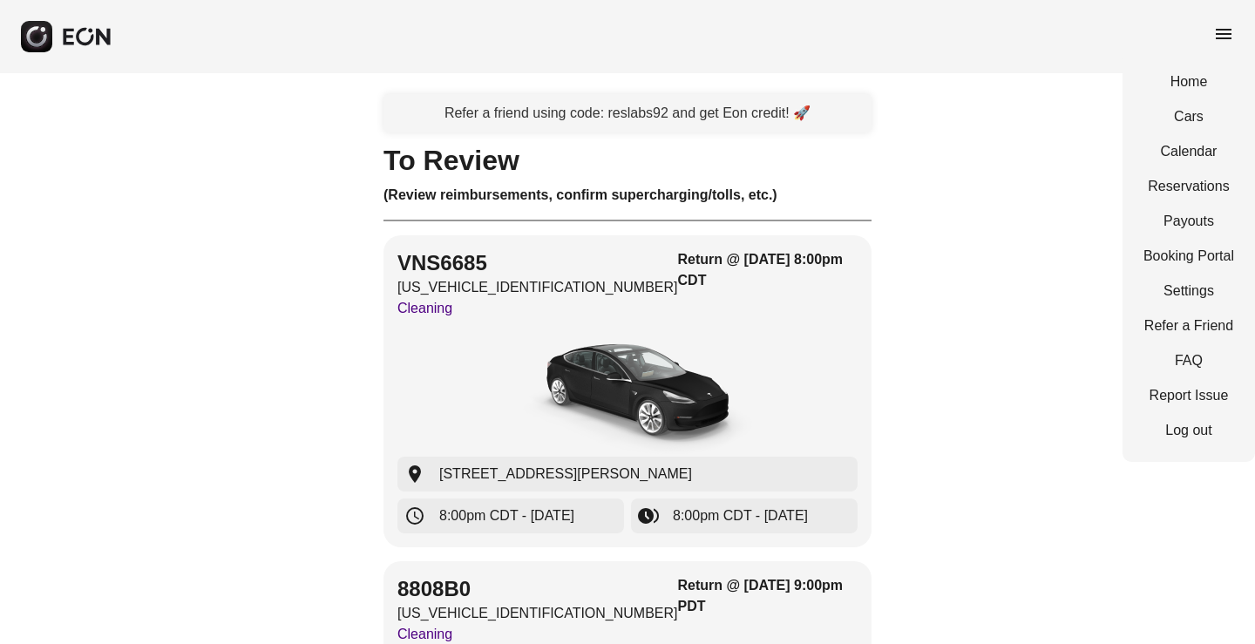  What do you see at coordinates (1188, 221) in the screenshot?
I see `a: Payouts` at bounding box center [1188, 221].